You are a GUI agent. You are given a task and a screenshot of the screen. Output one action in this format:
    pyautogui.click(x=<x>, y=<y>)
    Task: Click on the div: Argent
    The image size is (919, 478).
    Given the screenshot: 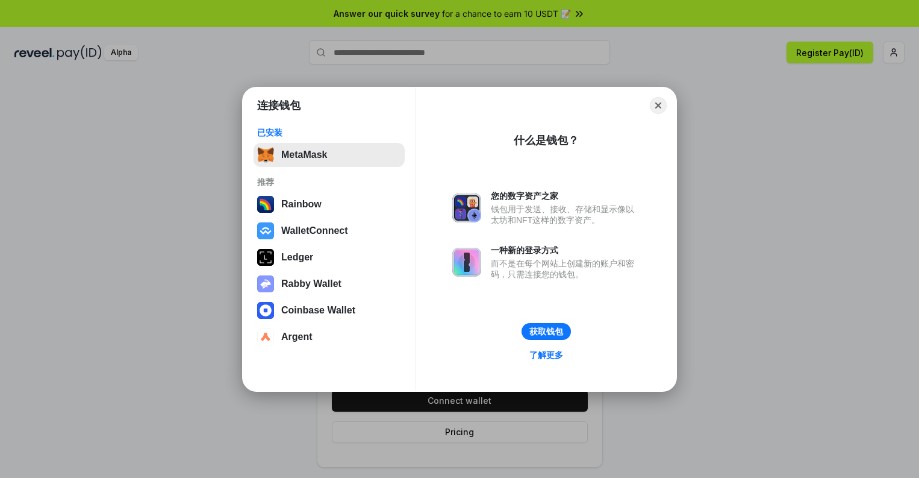 What is the action you would take?
    pyautogui.click(x=297, y=337)
    